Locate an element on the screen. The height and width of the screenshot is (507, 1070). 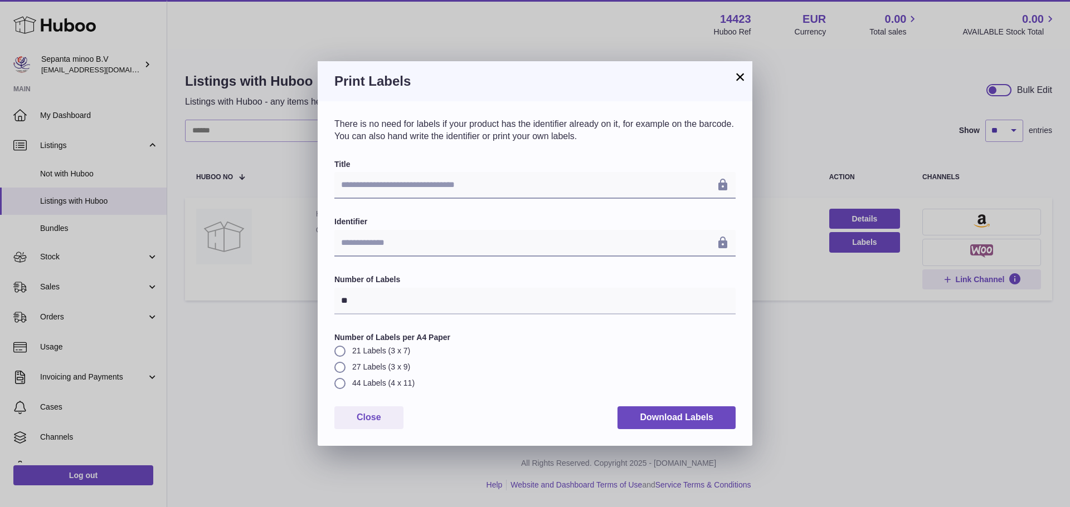
label: Number of Labels per A4 Paper is located at coordinates (535, 338).